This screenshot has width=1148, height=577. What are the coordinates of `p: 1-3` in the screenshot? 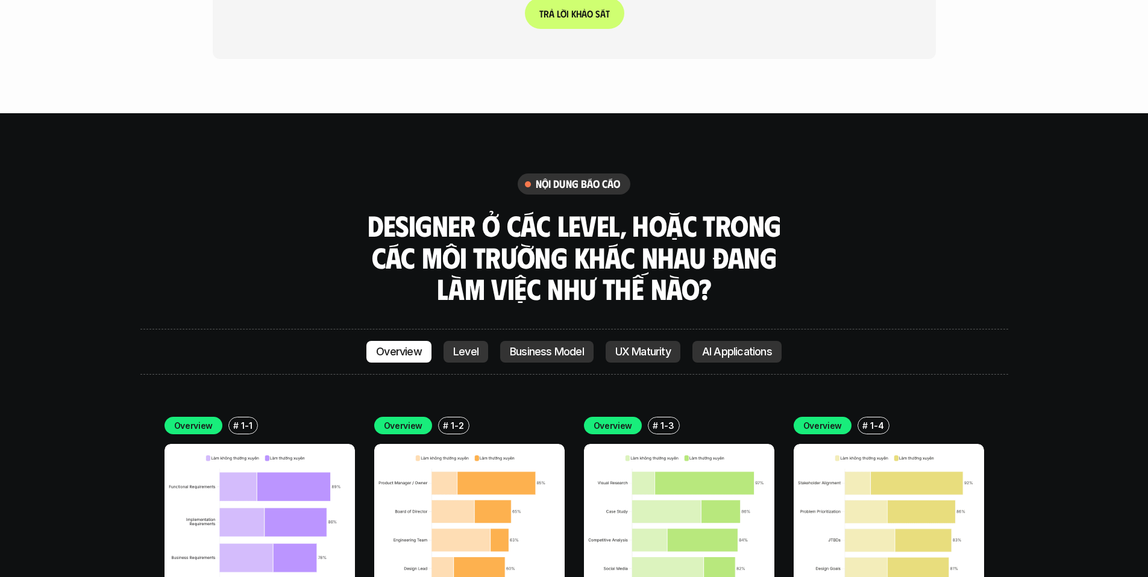 It's located at (667, 425).